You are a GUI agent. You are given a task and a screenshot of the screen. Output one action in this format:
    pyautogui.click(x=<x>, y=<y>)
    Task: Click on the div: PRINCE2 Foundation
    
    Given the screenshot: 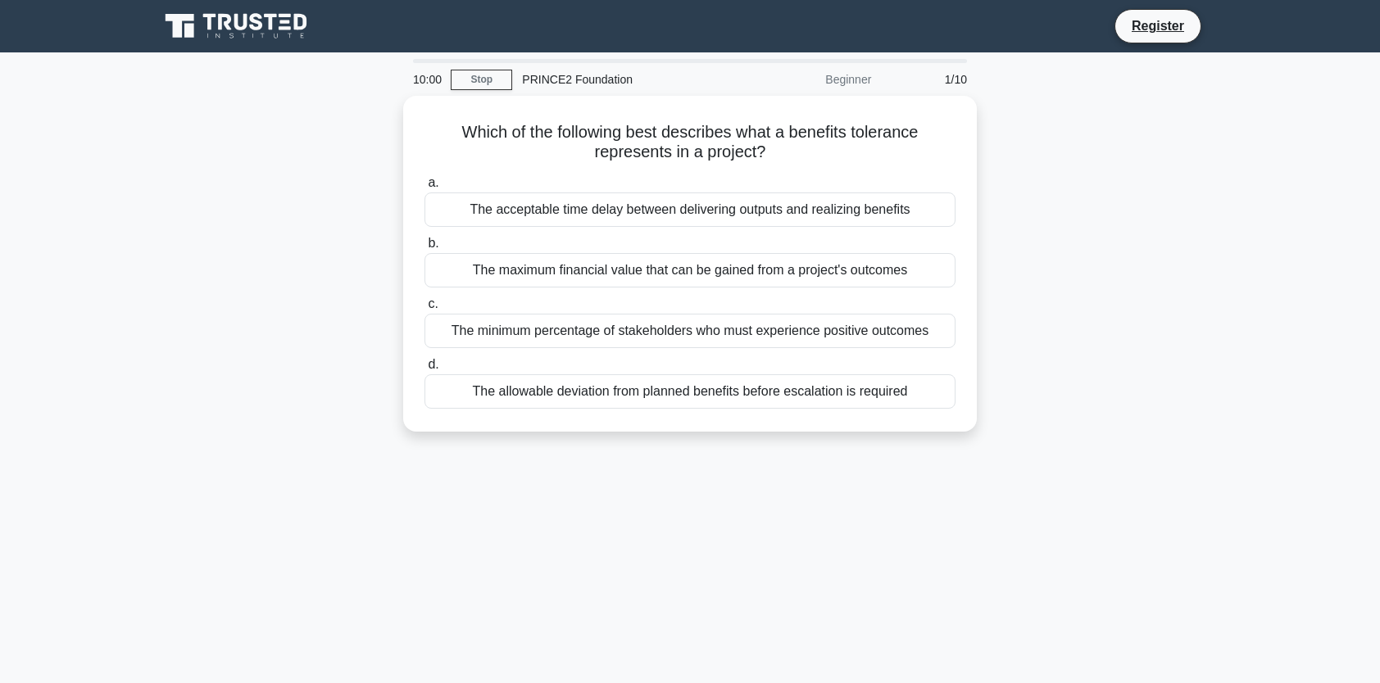 What is the action you would take?
    pyautogui.click(x=624, y=79)
    